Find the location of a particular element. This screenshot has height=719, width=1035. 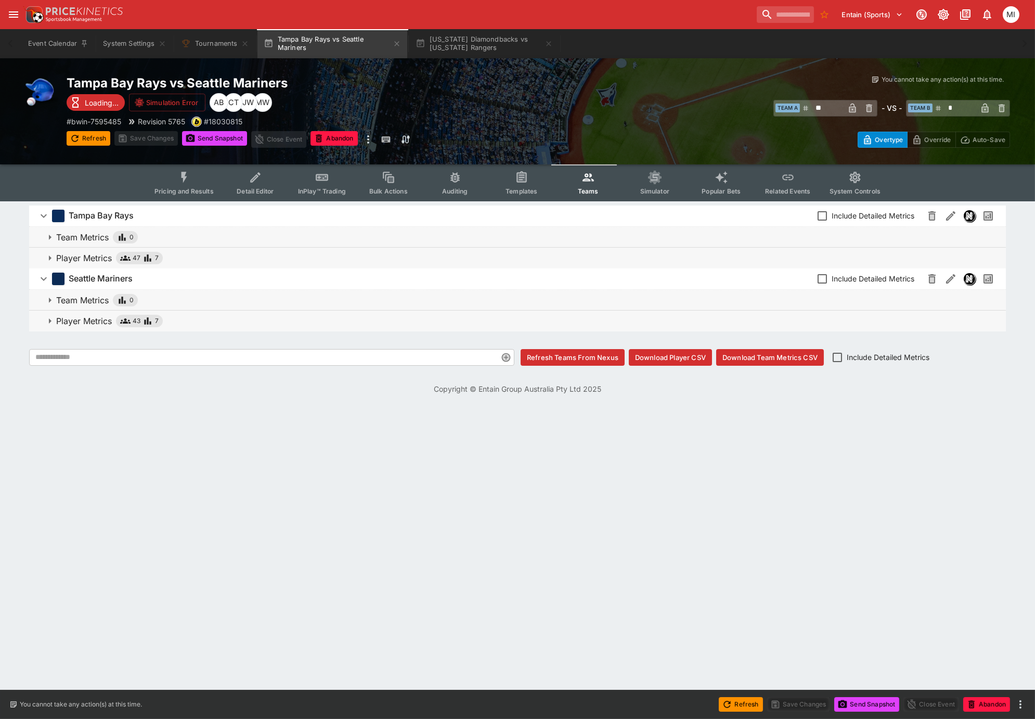

button: Download Team Metrics CSV is located at coordinates (770, 357).